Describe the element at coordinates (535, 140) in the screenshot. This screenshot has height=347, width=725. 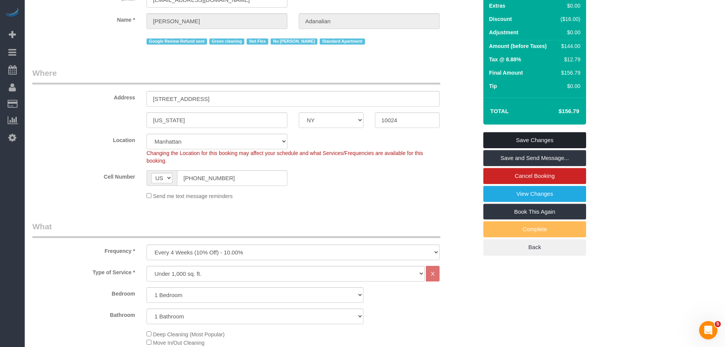
I see `a: Save Changes` at that location.